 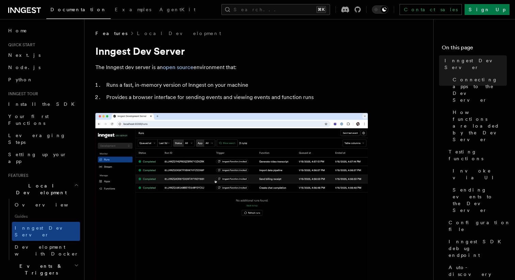 What do you see at coordinates (43, 230) in the screenshot?
I see `div: Local Development` at bounding box center [43, 230].